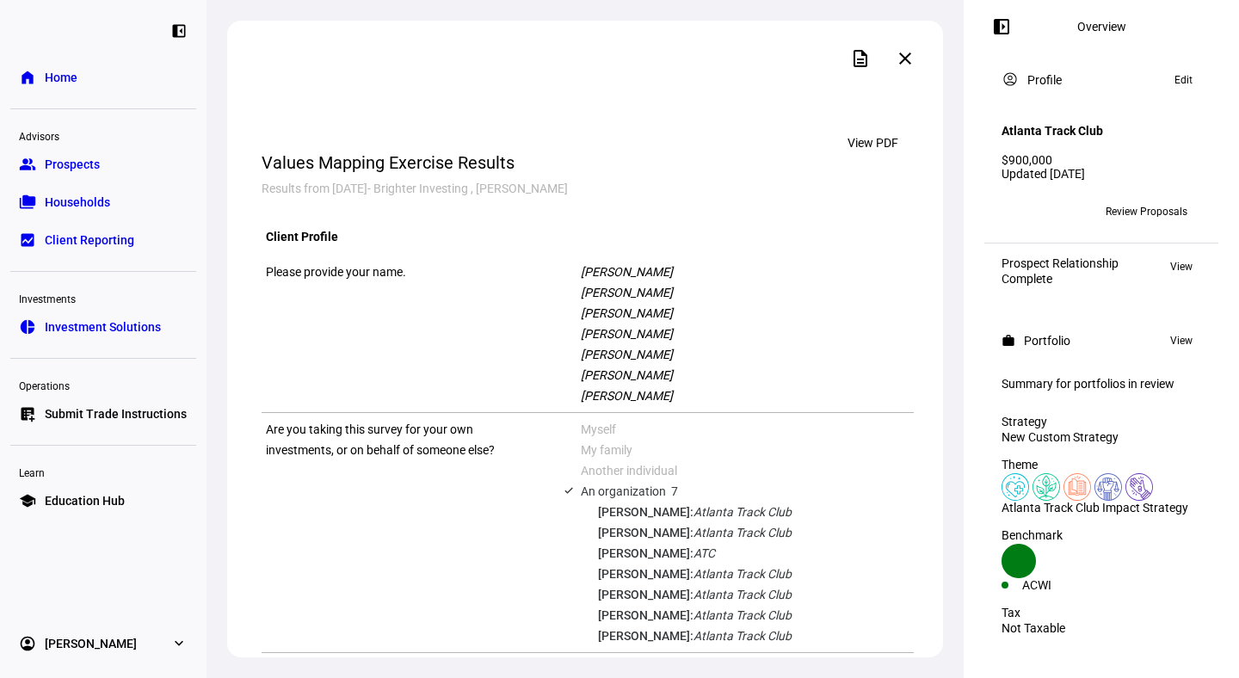 The width and height of the screenshot is (1239, 678). I want to click on img: democracy.colored.svg, so click(1109, 487).